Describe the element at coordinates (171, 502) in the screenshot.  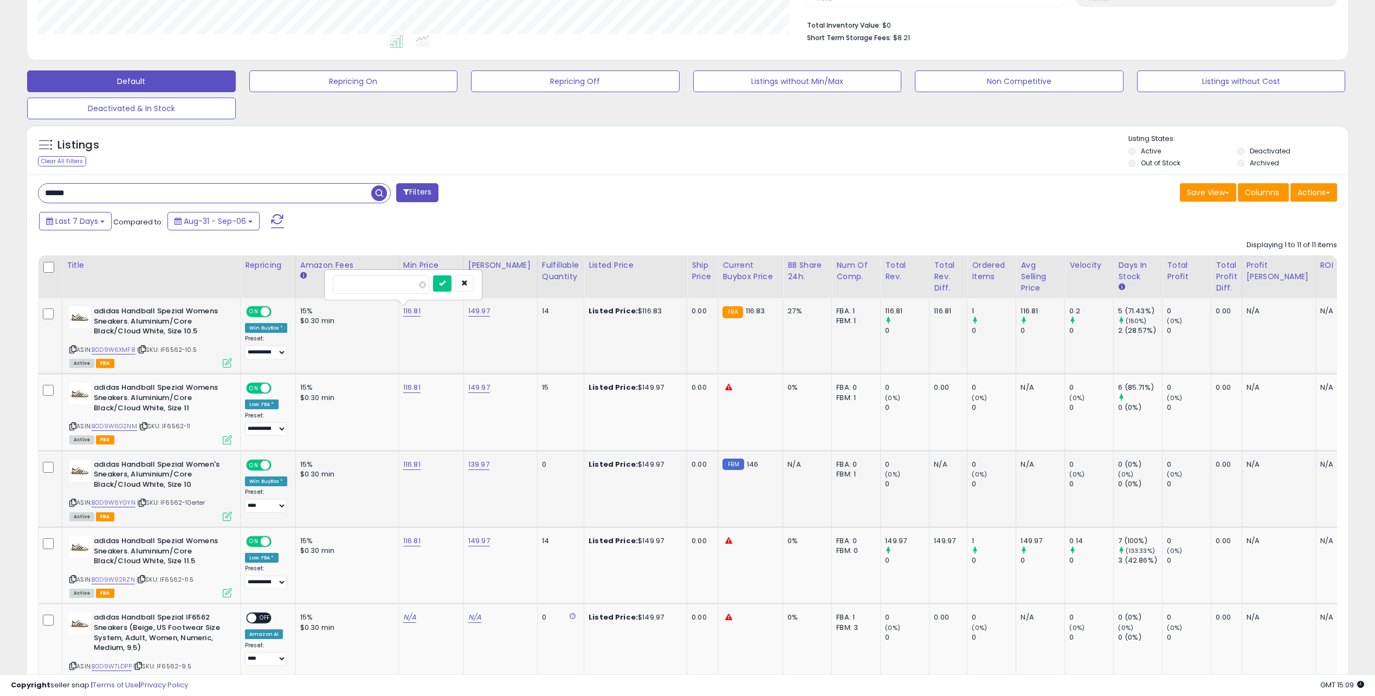
I see `span: | SKU: IF6562-10erter` at that location.